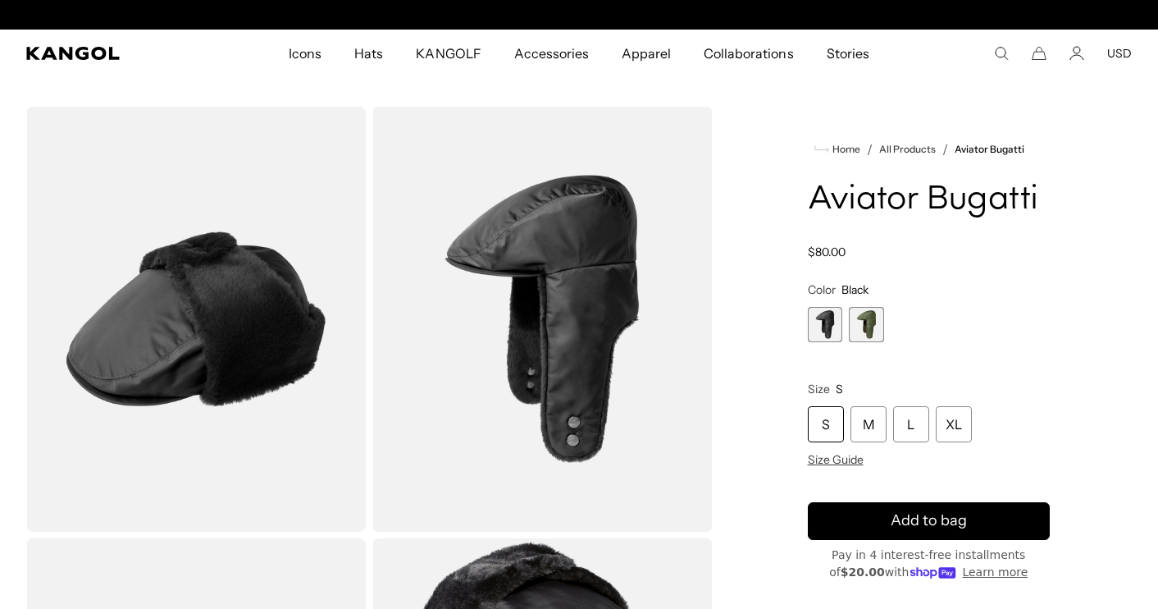 The width and height of the screenshot is (1158, 609). Describe the element at coordinates (954, 424) in the screenshot. I see `div: XL` at that location.